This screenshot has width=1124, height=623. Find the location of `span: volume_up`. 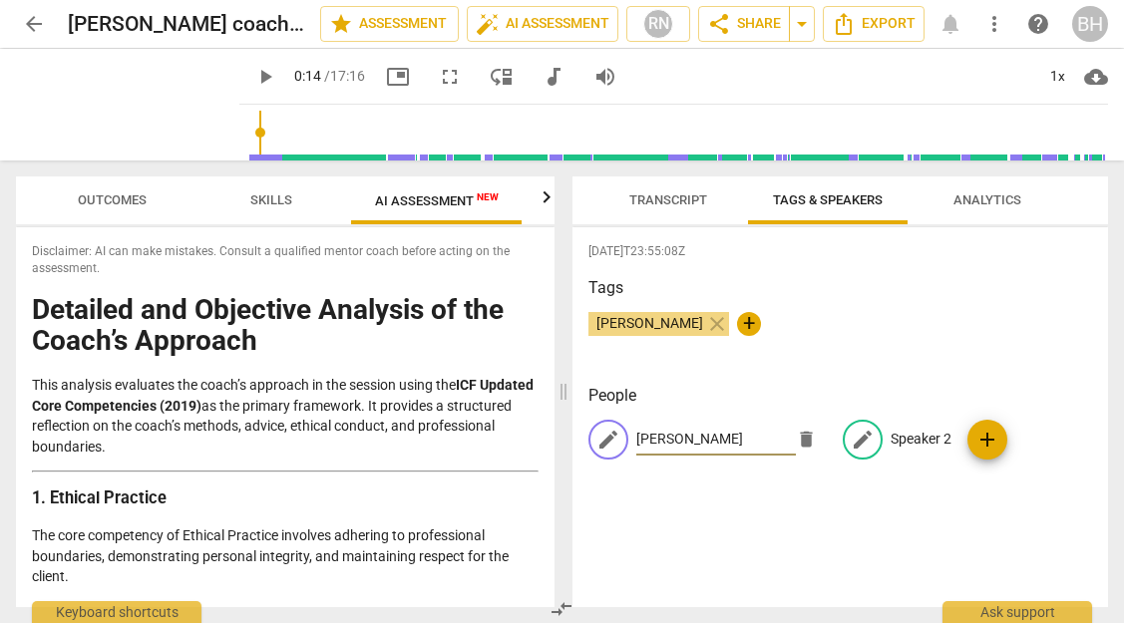

span: volume_up is located at coordinates (605, 77).